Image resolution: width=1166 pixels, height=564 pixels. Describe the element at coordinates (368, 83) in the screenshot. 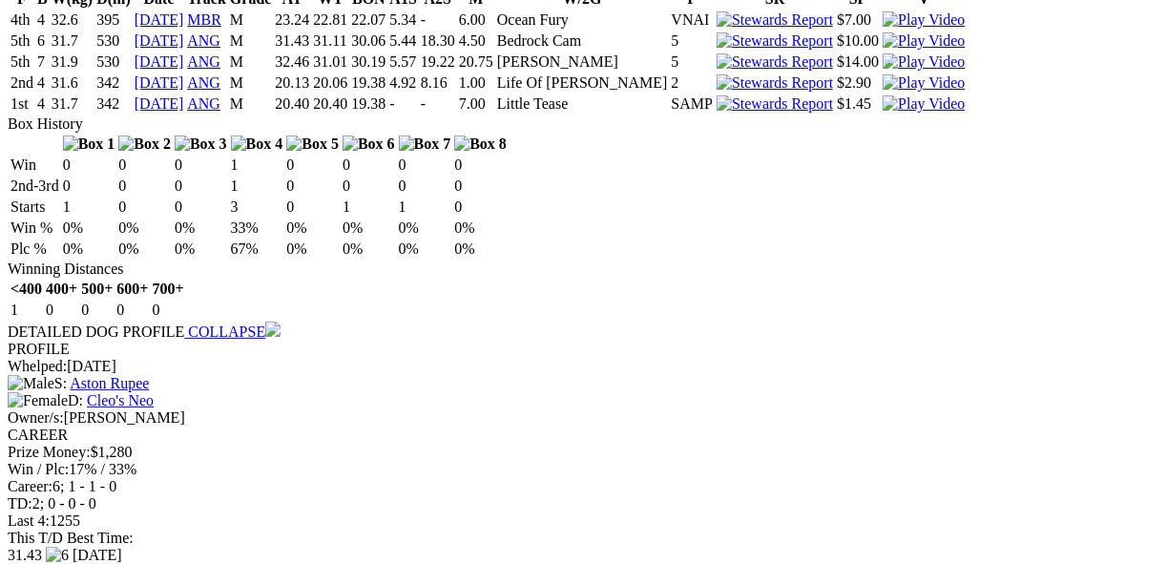

I see `td: 19.38` at that location.